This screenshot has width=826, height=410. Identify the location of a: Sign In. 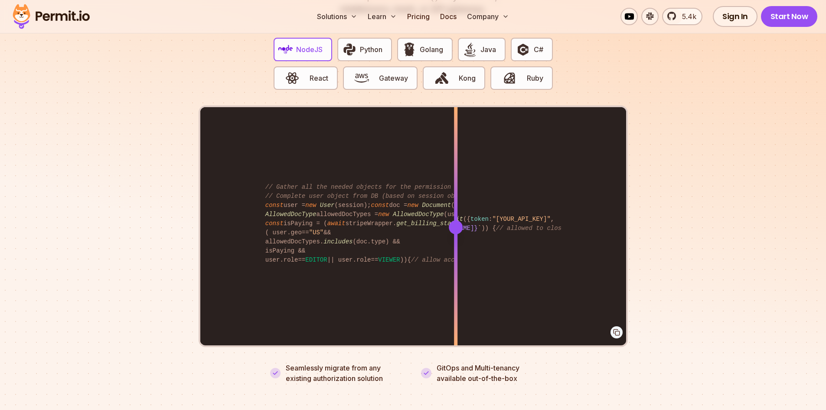
(735, 16).